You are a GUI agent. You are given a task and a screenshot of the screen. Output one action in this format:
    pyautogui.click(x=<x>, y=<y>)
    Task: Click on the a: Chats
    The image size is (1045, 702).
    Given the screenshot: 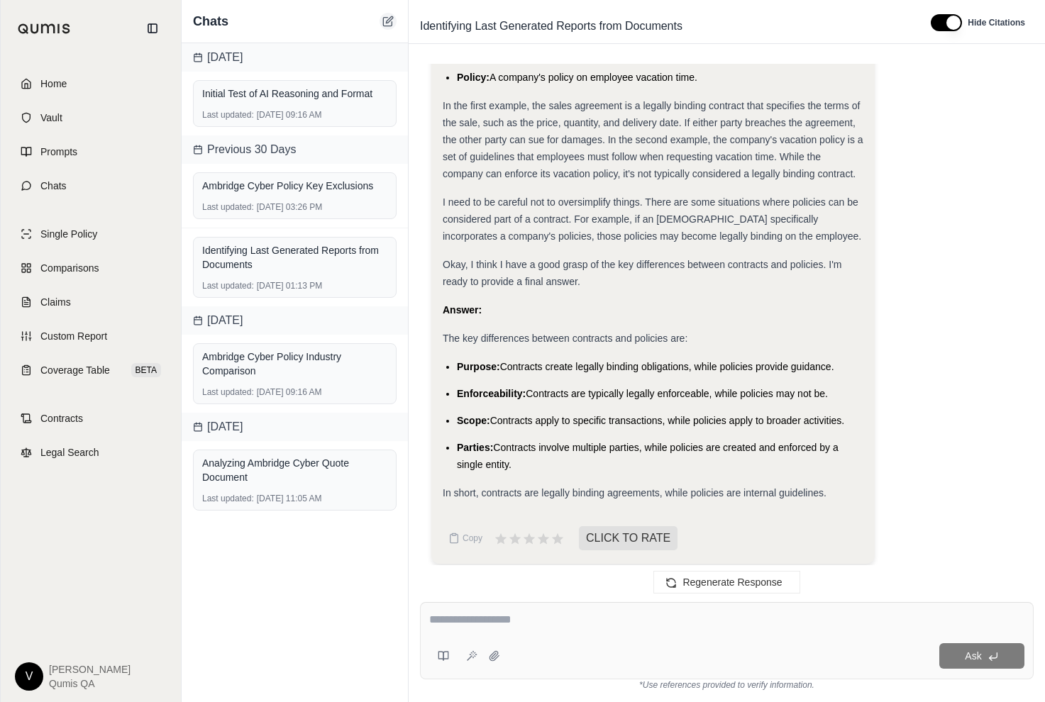 What is the action you would take?
    pyautogui.click(x=91, y=186)
    